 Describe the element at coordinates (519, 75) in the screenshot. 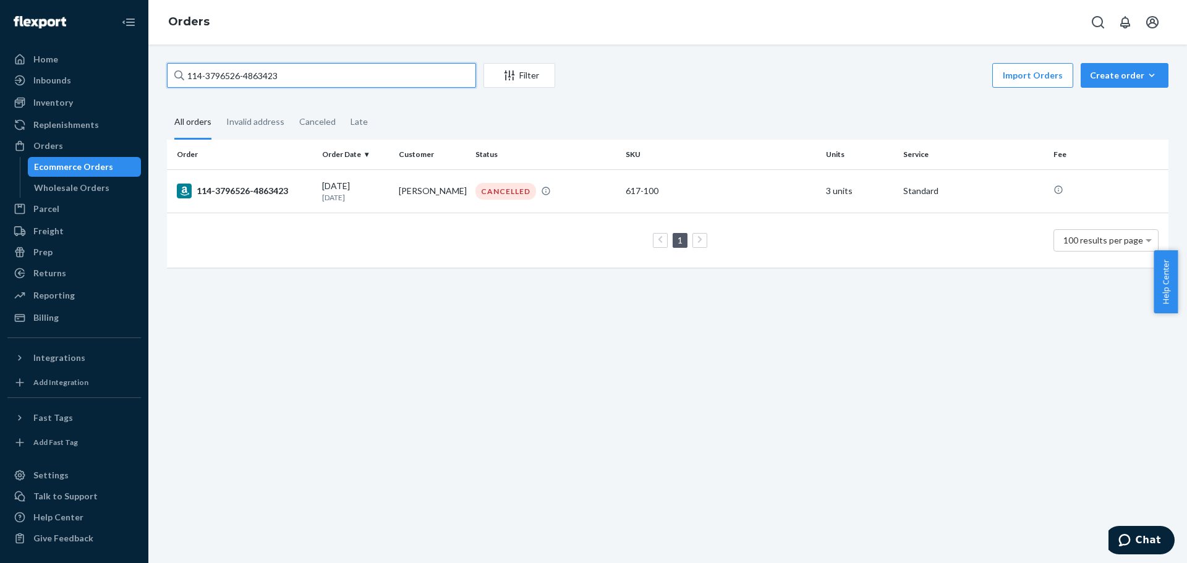

I see `button: Filter` at that location.